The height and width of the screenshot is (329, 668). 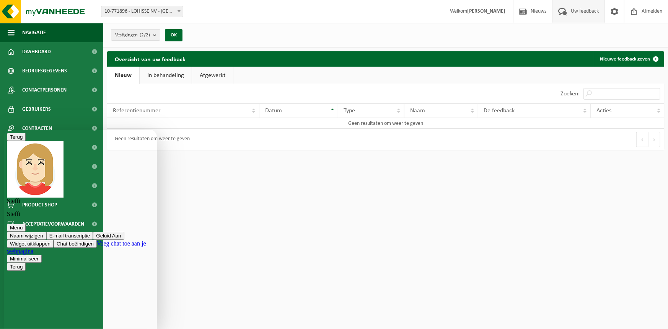 I want to click on button: Vestigingen(2/2), so click(x=135, y=35).